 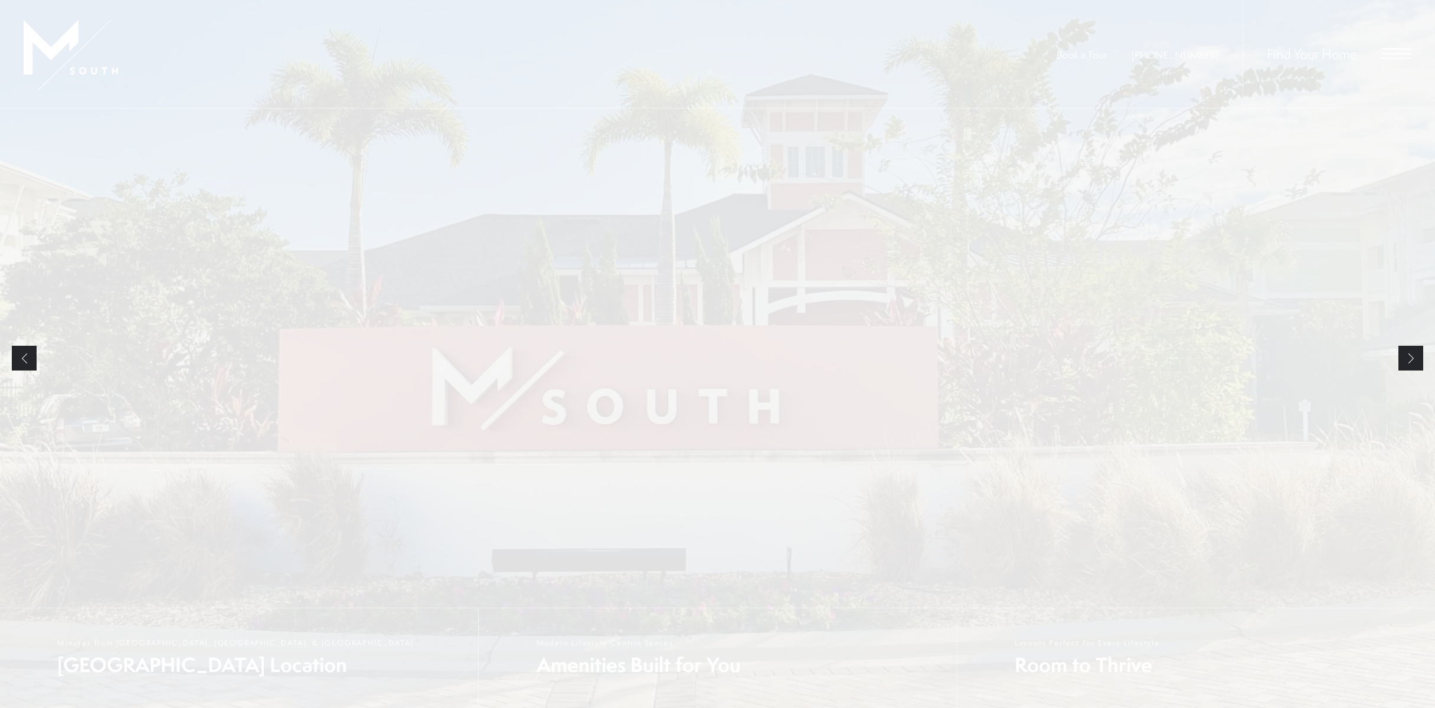 I want to click on a: Next, so click(x=1411, y=358).